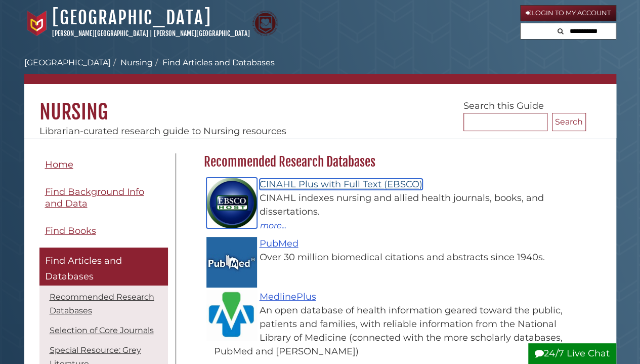 Image resolution: width=640 pixels, height=364 pixels. Describe the element at coordinates (214, 63) in the screenshot. I see `li: Find Articles and Databases` at that location.